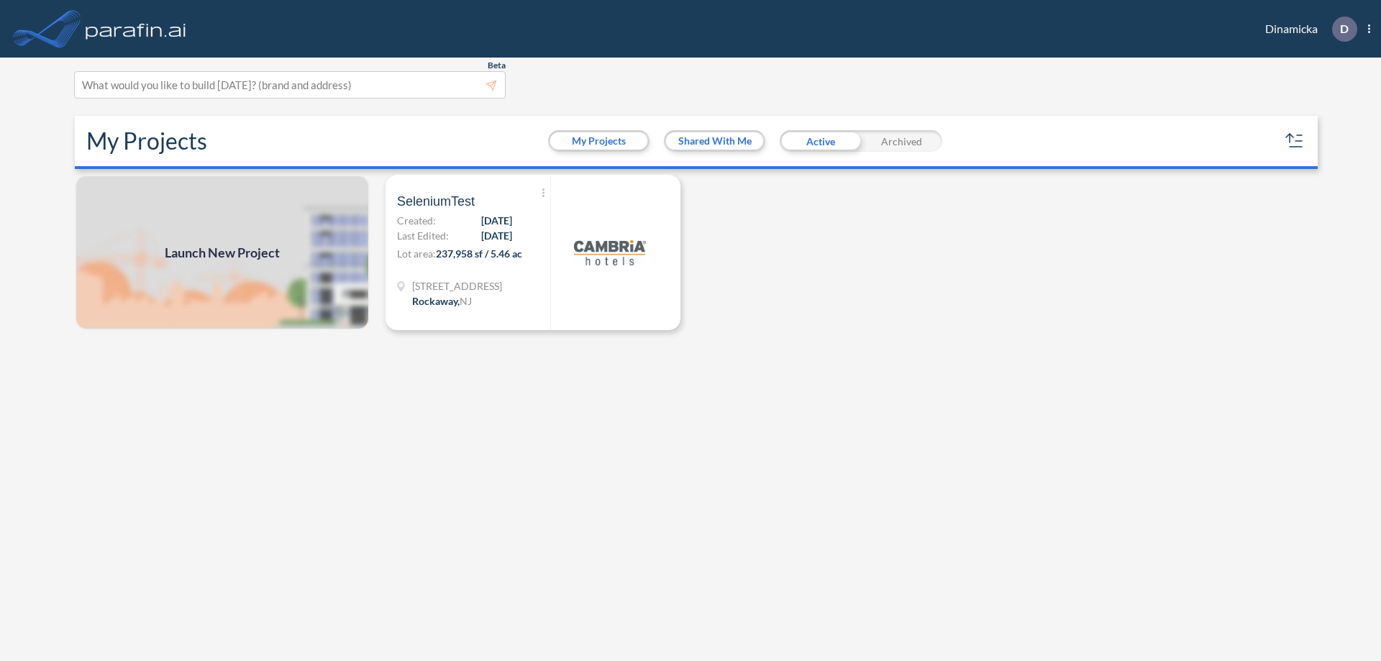  What do you see at coordinates (598, 141) in the screenshot?
I see `button: My Projects` at bounding box center [598, 141].